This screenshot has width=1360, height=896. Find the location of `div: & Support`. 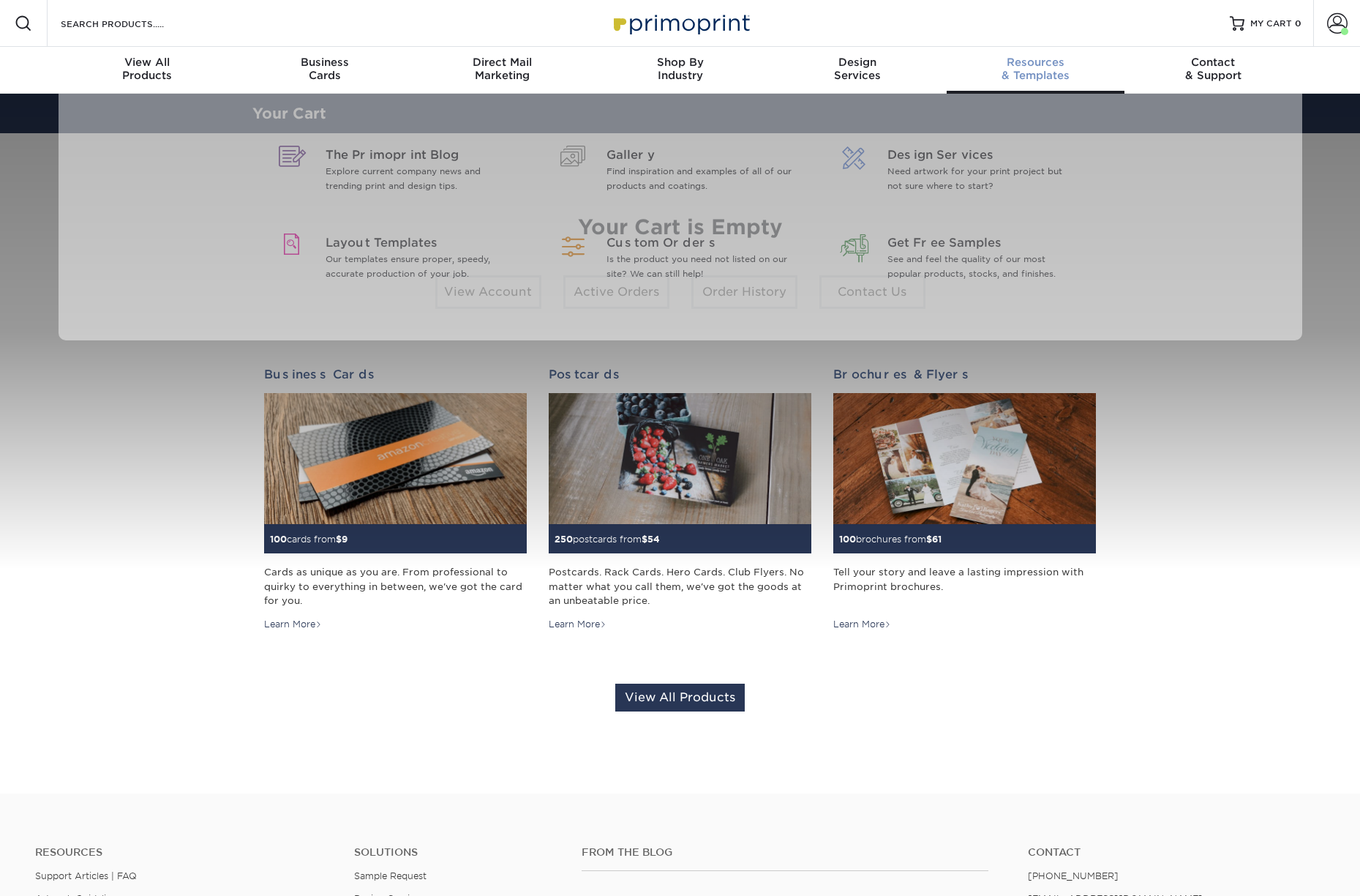

div: & Support is located at coordinates (1213, 69).